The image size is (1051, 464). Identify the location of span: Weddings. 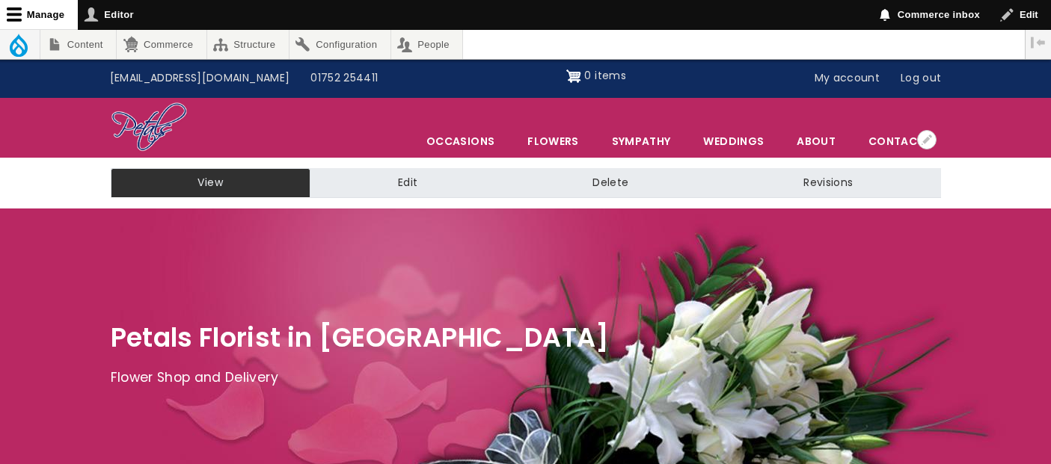
(733, 141).